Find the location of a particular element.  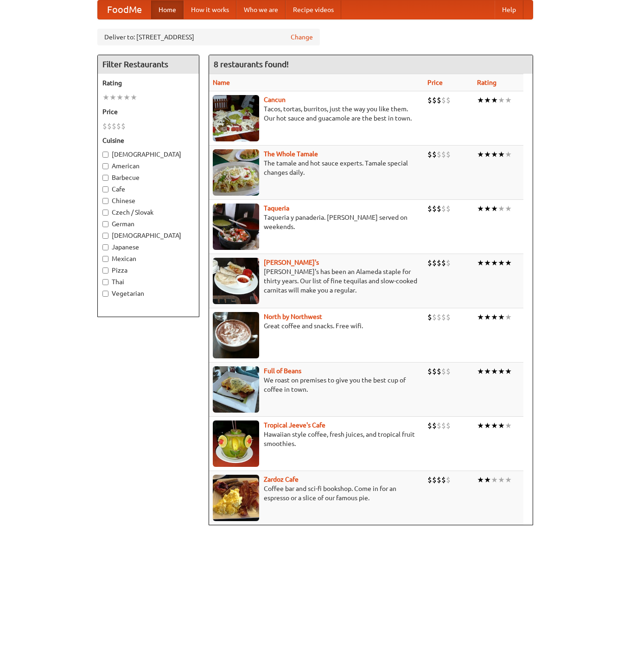

label: Barbecue is located at coordinates (148, 178).